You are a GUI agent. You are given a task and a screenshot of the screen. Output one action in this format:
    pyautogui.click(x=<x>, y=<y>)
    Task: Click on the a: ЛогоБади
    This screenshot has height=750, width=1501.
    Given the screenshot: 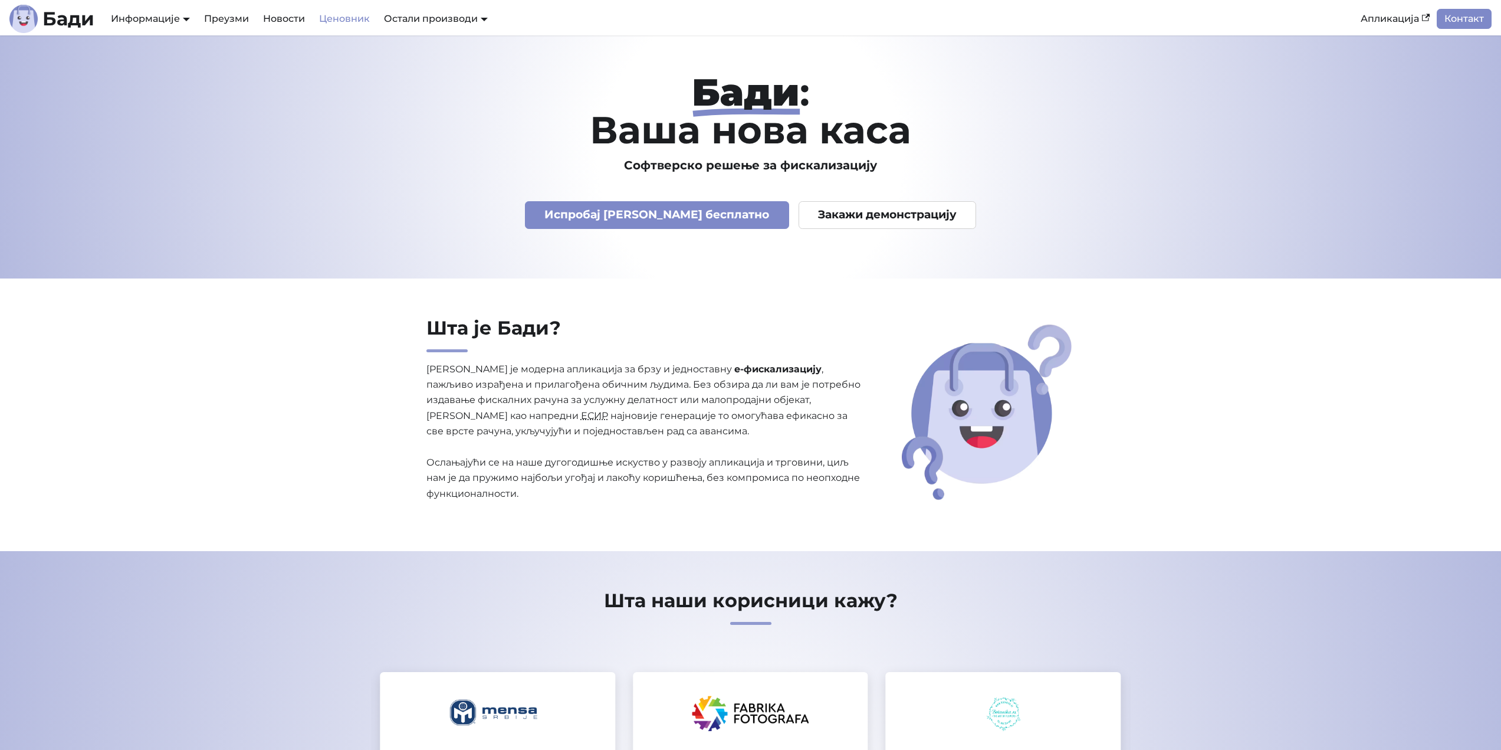 What is the action you would take?
    pyautogui.click(x=52, y=19)
    